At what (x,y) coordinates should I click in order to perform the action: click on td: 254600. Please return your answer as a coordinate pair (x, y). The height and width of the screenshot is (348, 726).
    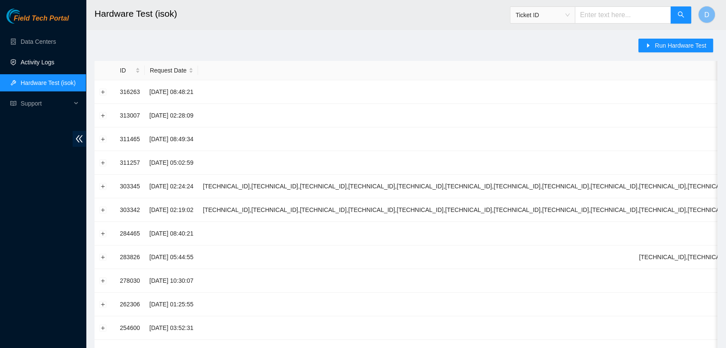
    Looking at the image, I should click on (130, 328).